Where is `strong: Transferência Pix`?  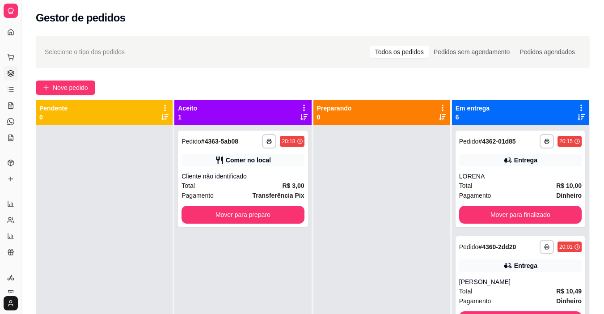 strong: Transferência Pix is located at coordinates (278, 195).